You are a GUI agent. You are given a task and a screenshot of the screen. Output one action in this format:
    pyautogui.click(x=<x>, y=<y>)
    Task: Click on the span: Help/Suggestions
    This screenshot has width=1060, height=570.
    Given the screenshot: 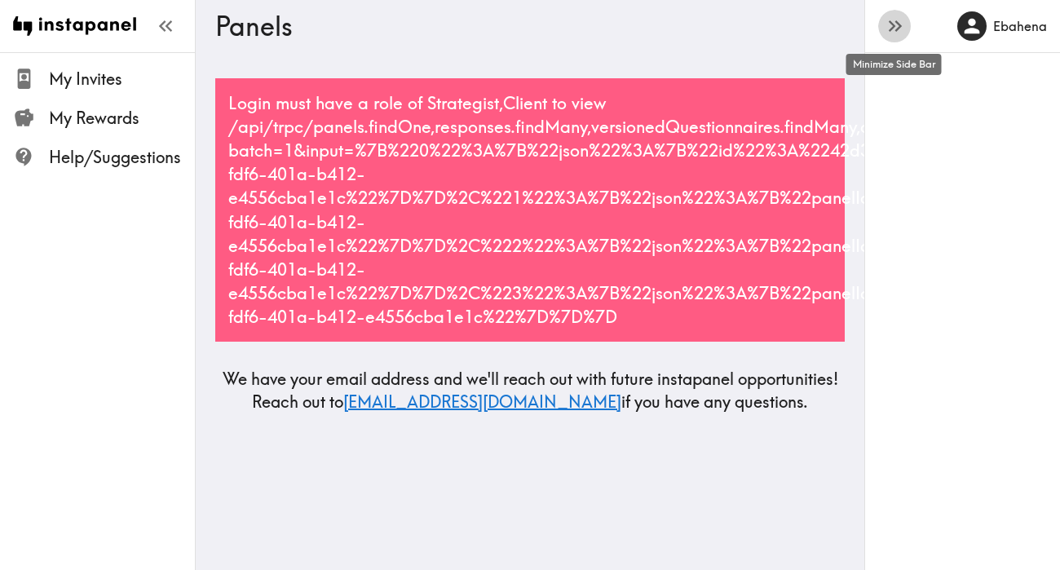 What is the action you would take?
    pyautogui.click(x=122, y=157)
    